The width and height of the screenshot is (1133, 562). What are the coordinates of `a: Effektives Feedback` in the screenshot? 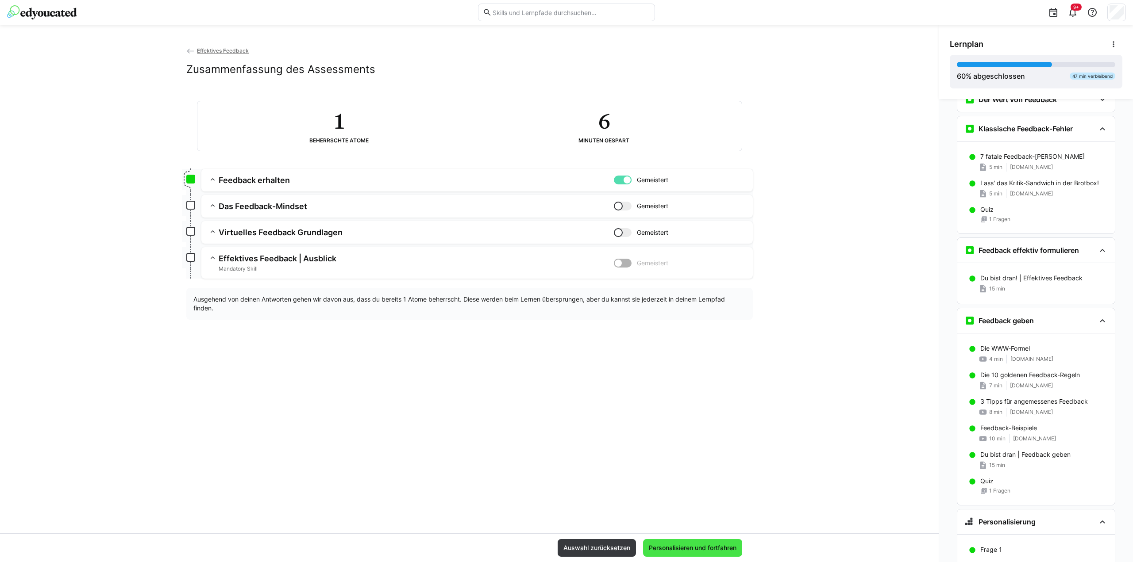 It's located at (218, 50).